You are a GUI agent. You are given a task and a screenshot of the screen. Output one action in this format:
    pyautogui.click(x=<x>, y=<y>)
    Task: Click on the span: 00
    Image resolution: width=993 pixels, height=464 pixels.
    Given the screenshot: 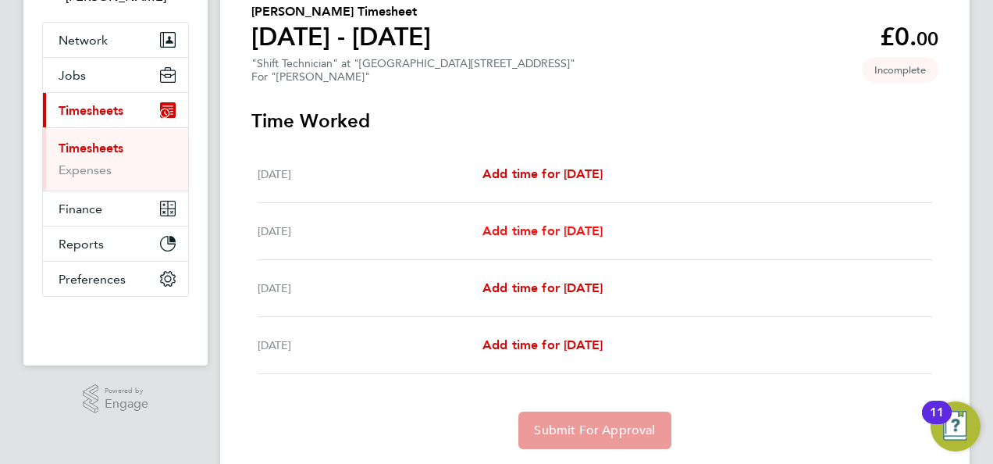 What is the action you would take?
    pyautogui.click(x=927, y=38)
    